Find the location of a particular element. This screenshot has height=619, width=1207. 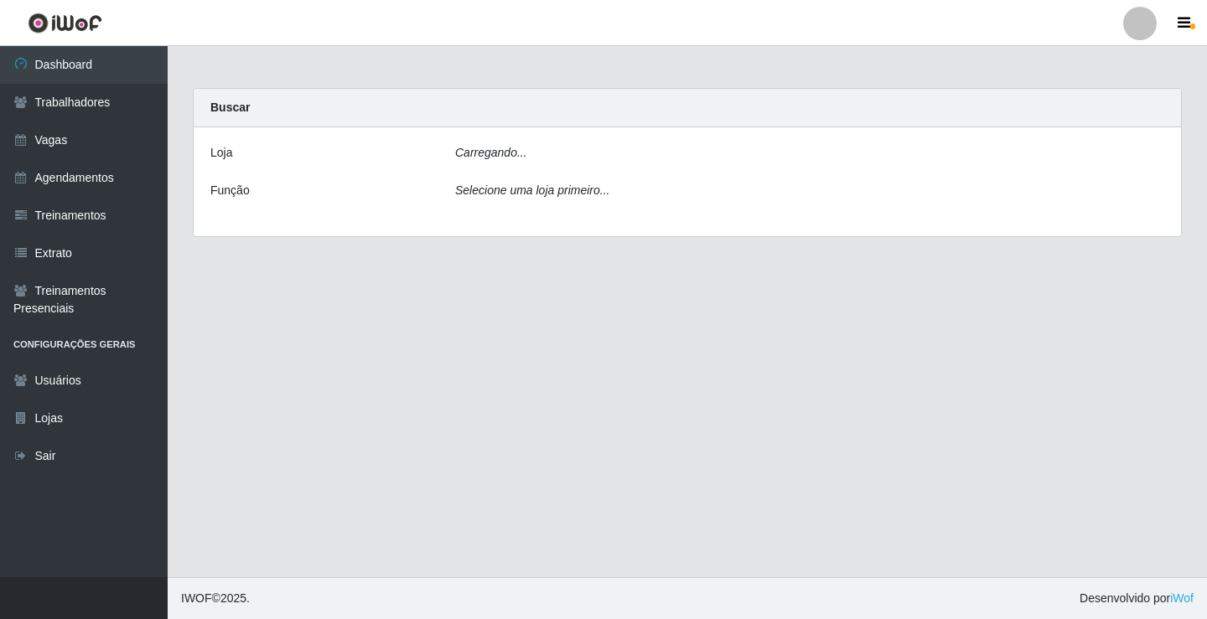

span: © 2025 . is located at coordinates (215, 599).